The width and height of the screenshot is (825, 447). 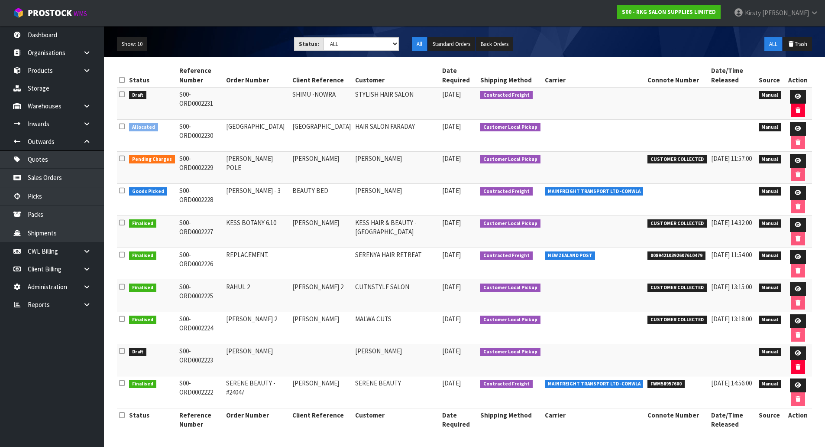 What do you see at coordinates (201, 136) in the screenshot?
I see `td: S00-ORD0002230` at bounding box center [201, 136].